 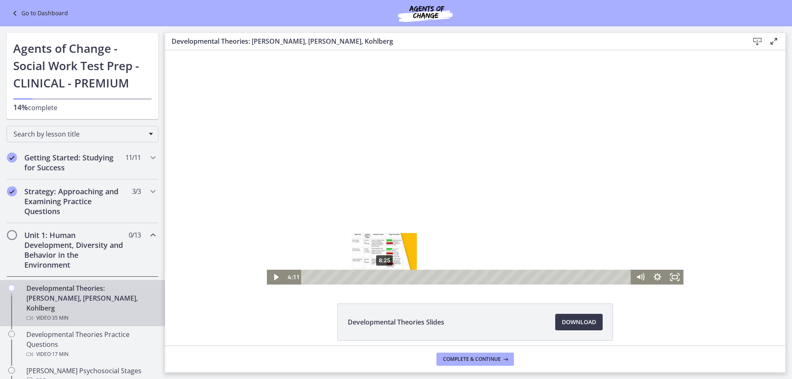 I want to click on button: Complete & continue, so click(x=475, y=359).